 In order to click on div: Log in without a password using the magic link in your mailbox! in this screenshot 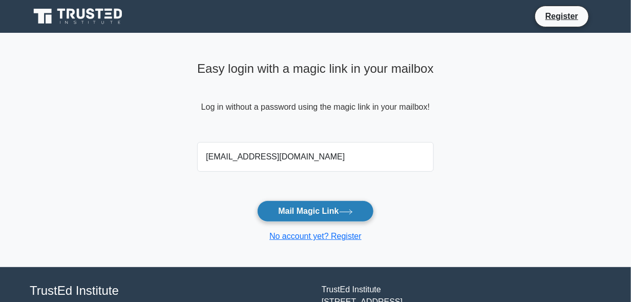, I will do `click(316, 97)`.